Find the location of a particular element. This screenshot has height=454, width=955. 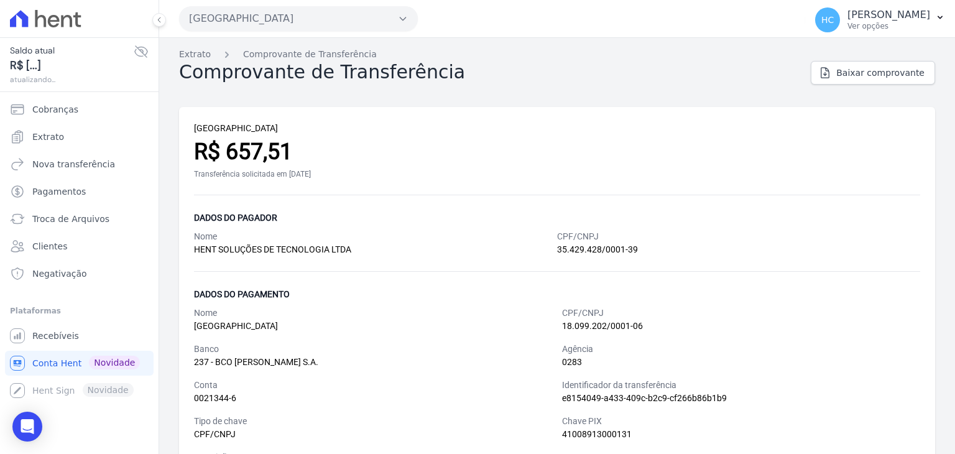

a: Baixar comprovante is located at coordinates (873, 73).